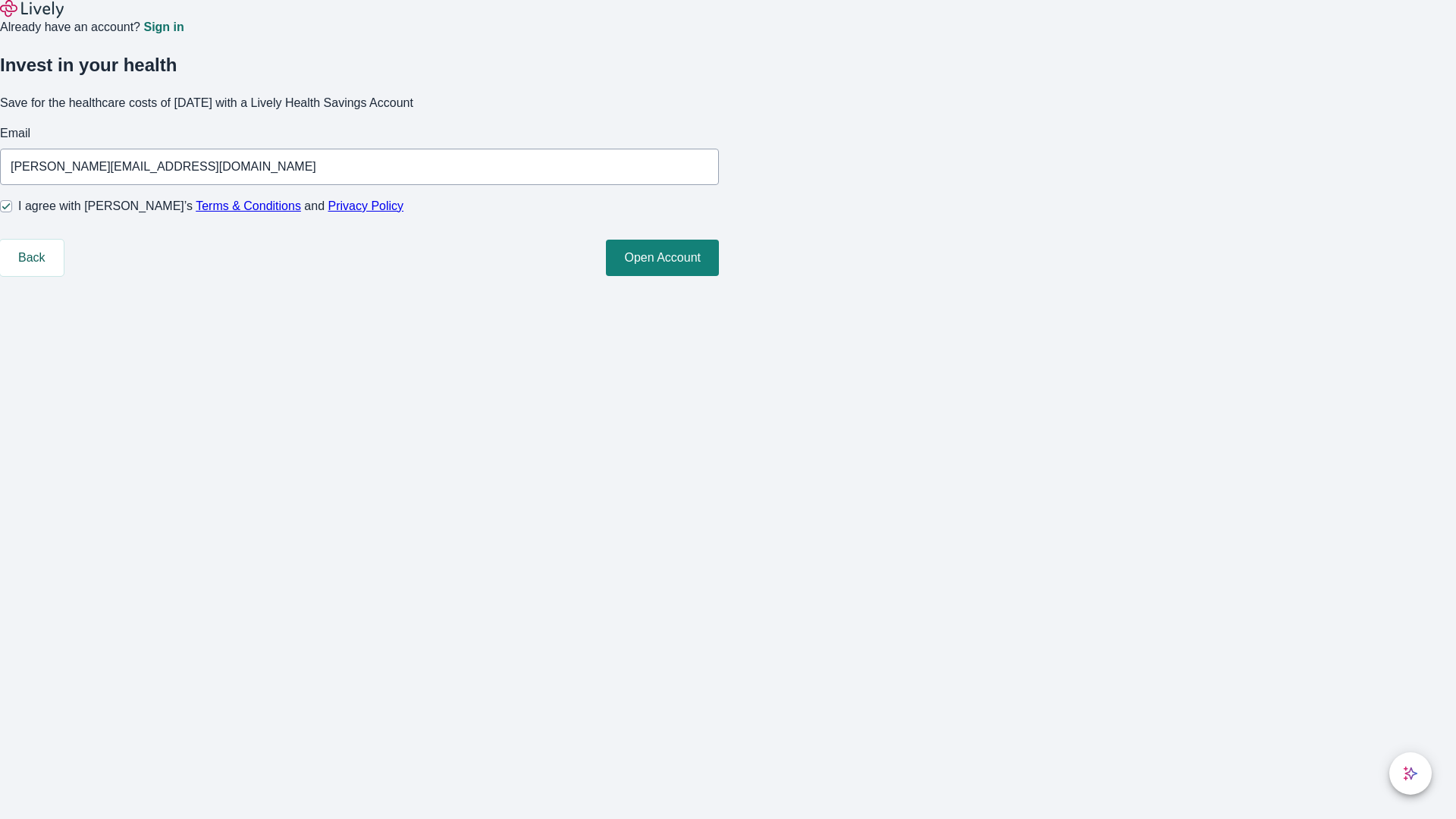 Image resolution: width=1456 pixels, height=819 pixels. Describe the element at coordinates (163, 28) in the screenshot. I see `div: Sign in` at that location.